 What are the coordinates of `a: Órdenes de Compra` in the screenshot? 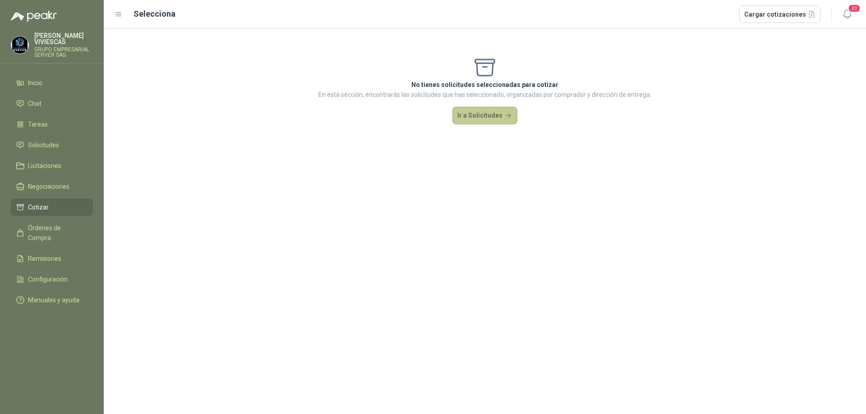 It's located at (52, 233).